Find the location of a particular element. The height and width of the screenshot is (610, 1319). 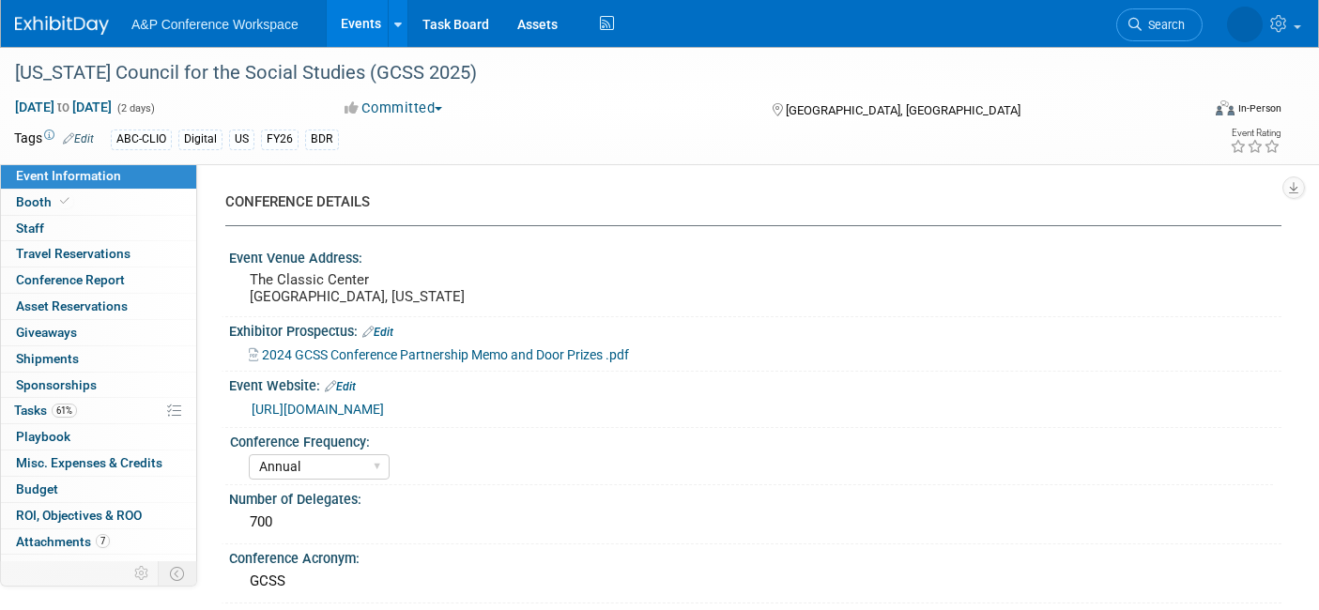

a: Conference Report is located at coordinates (99, 280).